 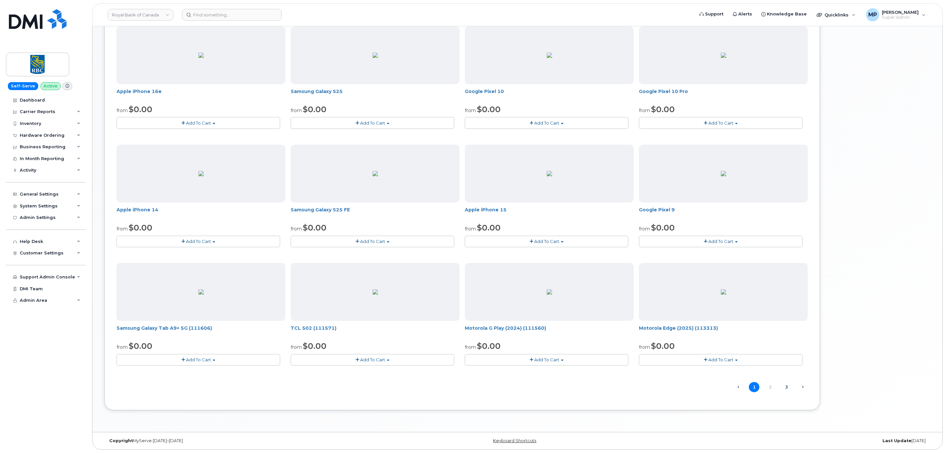 I want to click on a: Apple iPhone 15, so click(x=485, y=210).